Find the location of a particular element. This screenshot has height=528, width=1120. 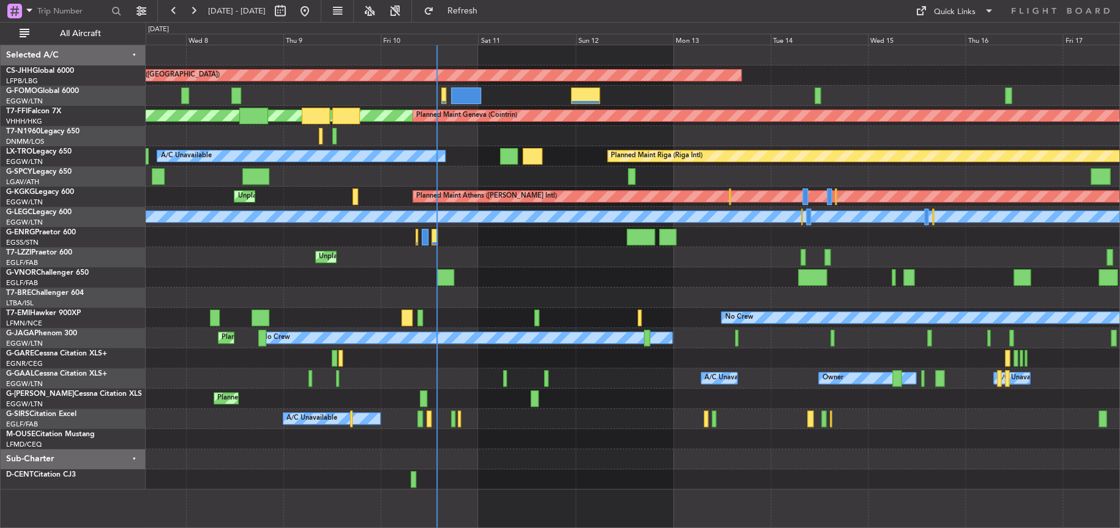

div: Thu 16 is located at coordinates (1014, 39).